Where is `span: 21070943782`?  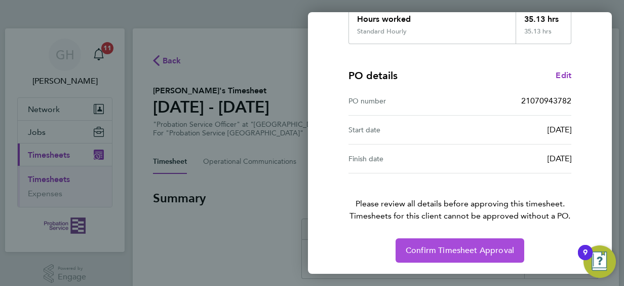 span: 21070943782 is located at coordinates (546, 100).